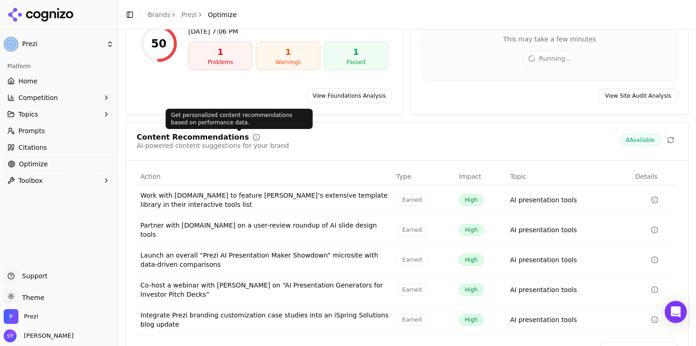 The width and height of the screenshot is (696, 346). Describe the element at coordinates (356, 62) in the screenshot. I see `div: Passed` at that location.